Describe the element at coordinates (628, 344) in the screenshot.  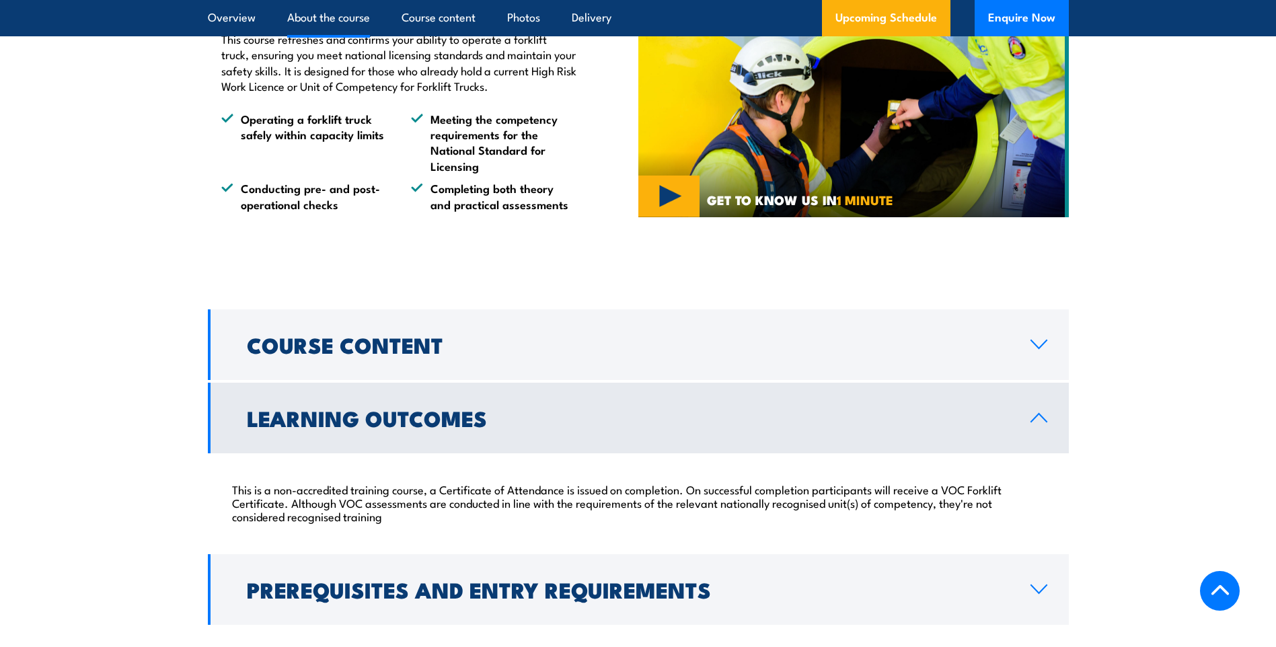
I see `h2: Course Content` at that location.